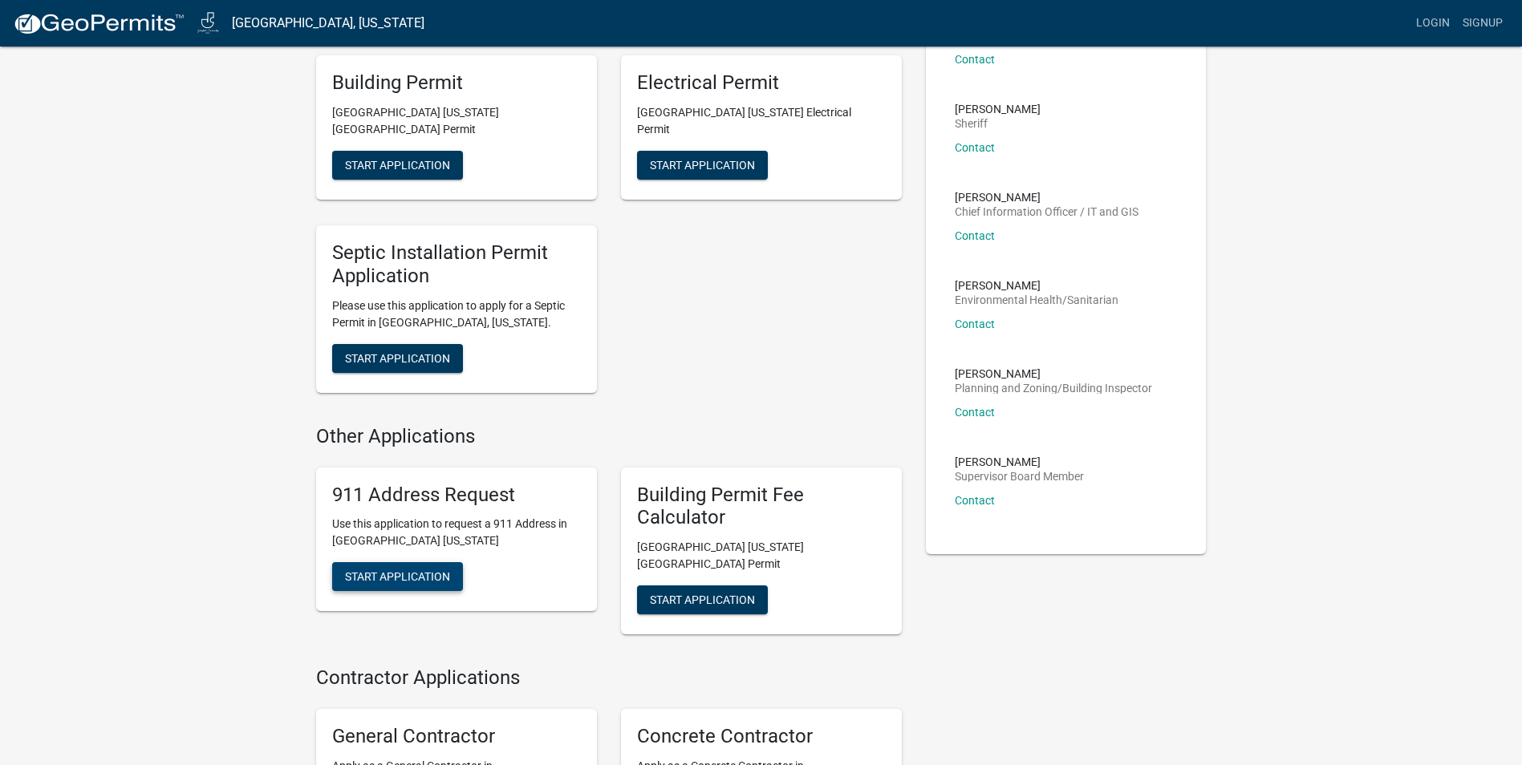 This screenshot has width=1522, height=765. Describe the element at coordinates (456, 83) in the screenshot. I see `h5: Building Permit` at that location.